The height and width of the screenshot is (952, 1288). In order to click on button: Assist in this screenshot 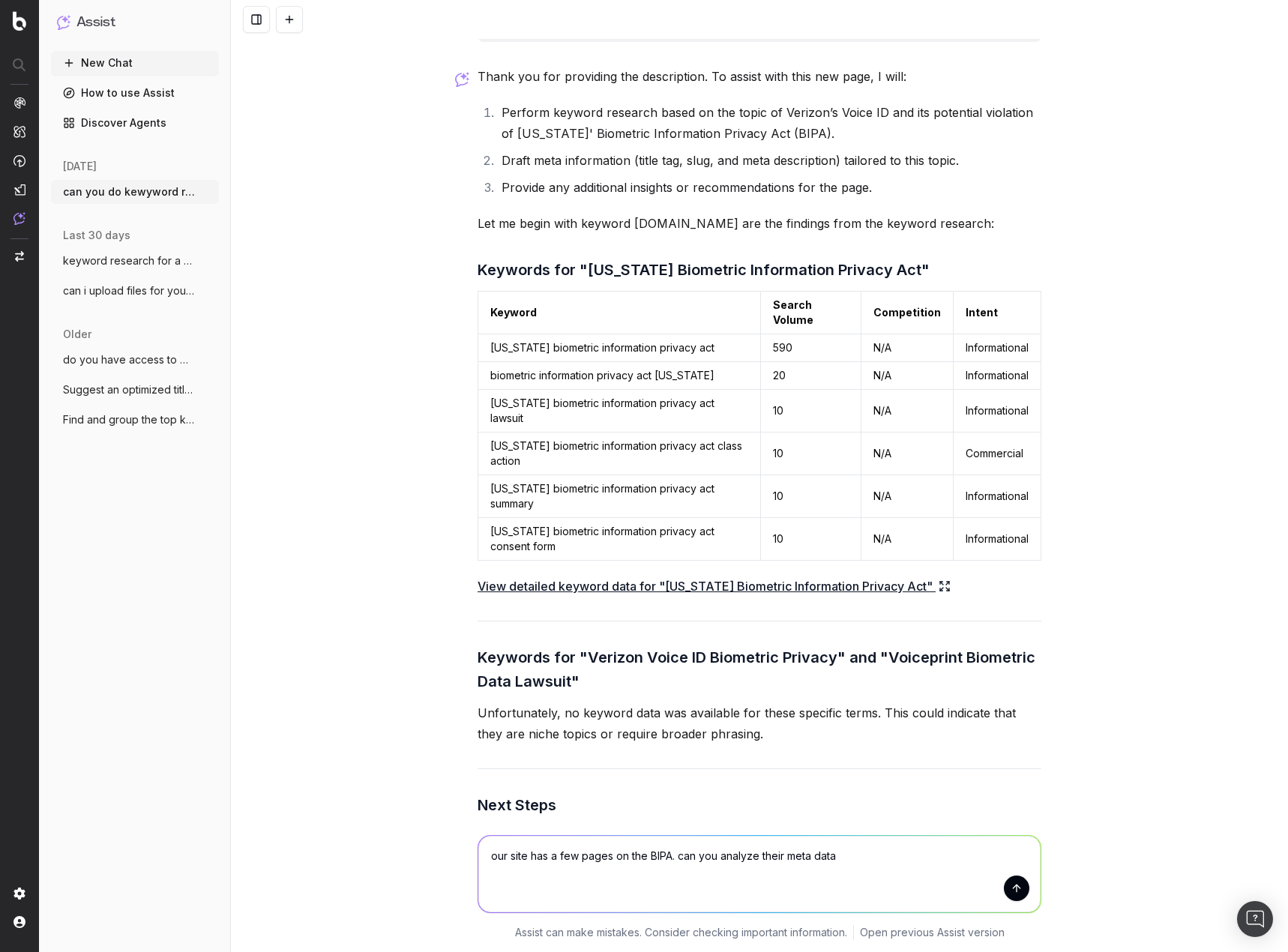, I will do `click(135, 23)`.